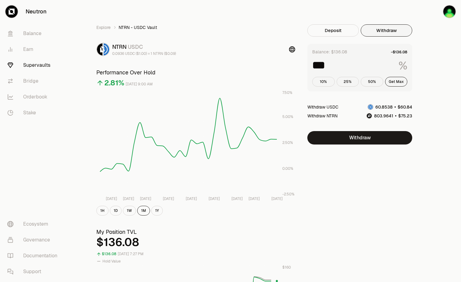 Image resolution: width=461 pixels, height=282 pixels. What do you see at coordinates (34, 113) in the screenshot?
I see `a: Stake` at bounding box center [34, 113].